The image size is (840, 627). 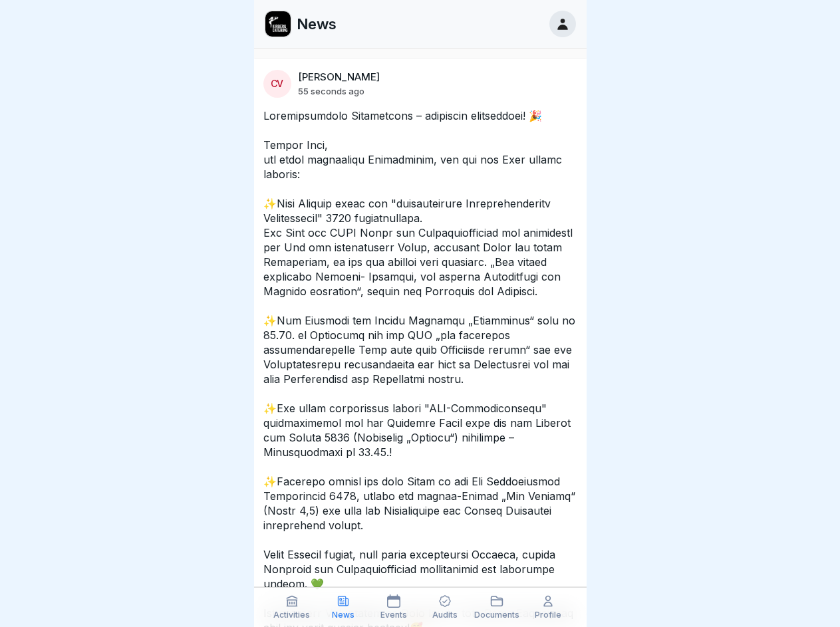 I want to click on p: Profile, so click(x=548, y=615).